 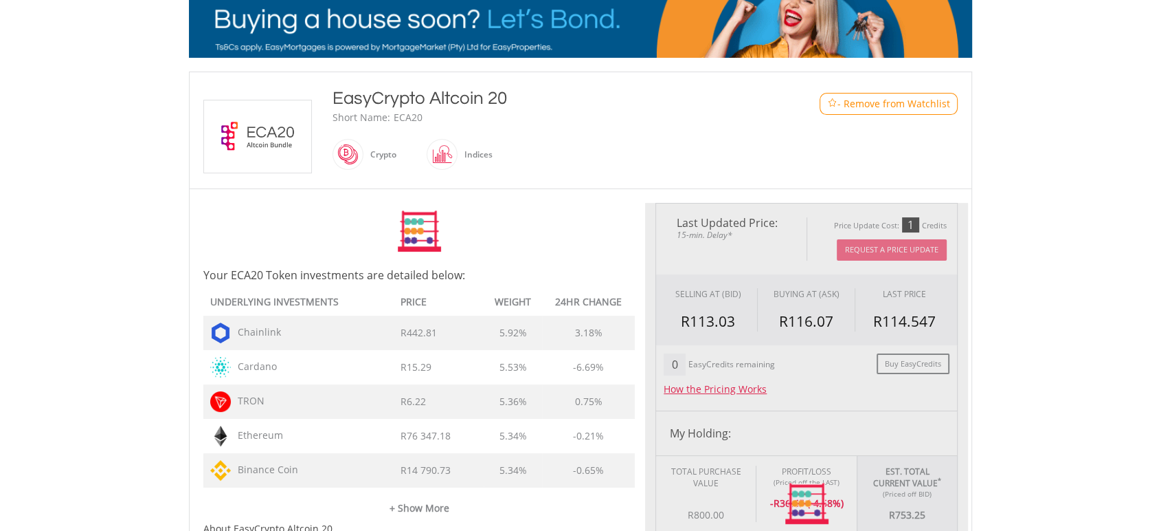 What do you see at coordinates (588, 333) in the screenshot?
I see `td: 3.18%` at bounding box center [588, 333].